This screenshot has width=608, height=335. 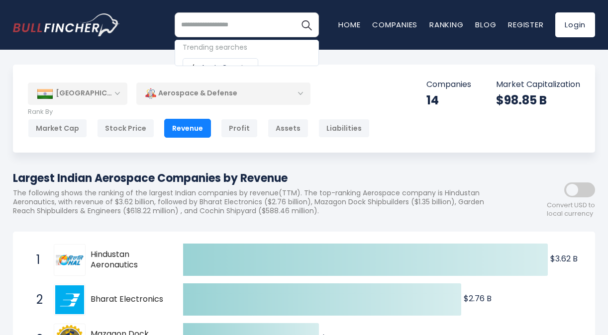 I want to click on a: Go to homepage, so click(x=66, y=25).